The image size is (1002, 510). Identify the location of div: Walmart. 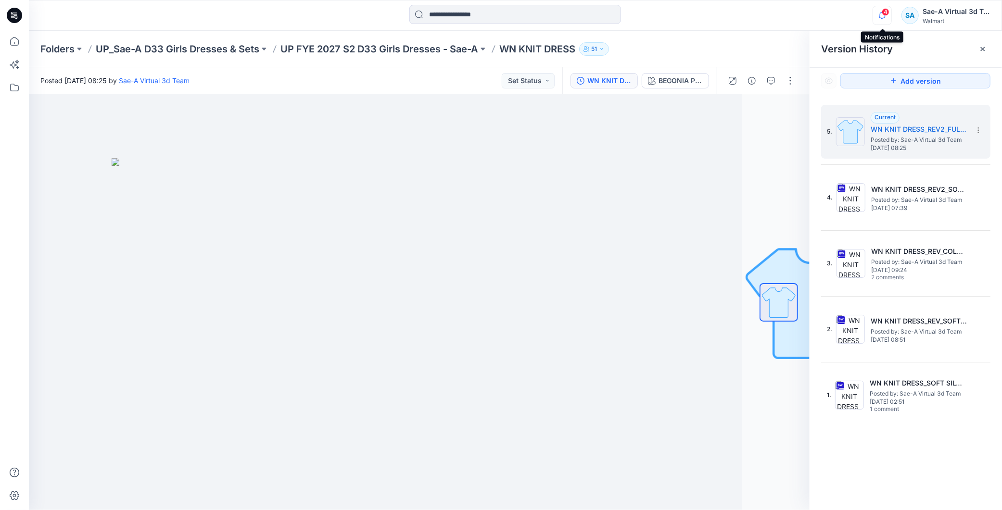
(956, 21).